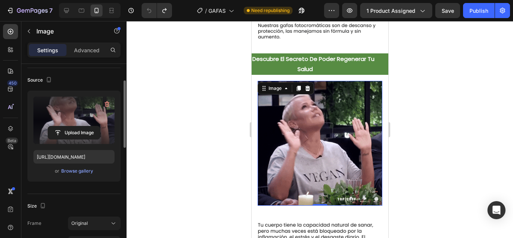 This screenshot has height=238, width=513. Describe the element at coordinates (12, 83) in the screenshot. I see `div: 450` at that location.